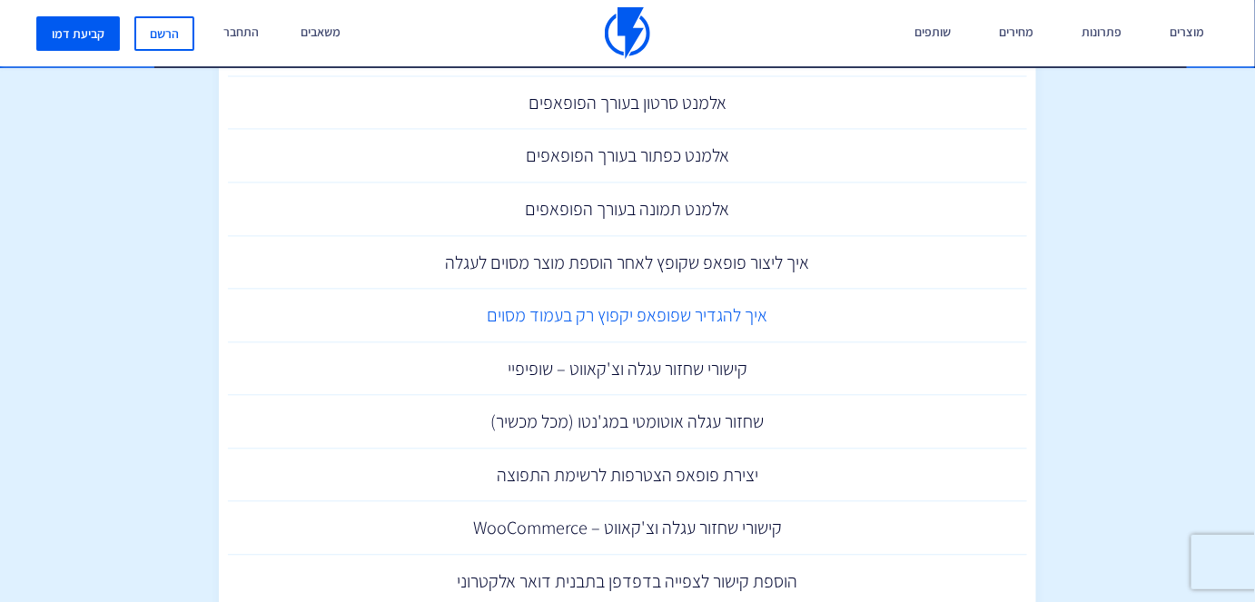  What do you see at coordinates (628, 315) in the screenshot?
I see `a: איך להגדיר שפופאפ יקפוץ רק בעמוד מסוים` at bounding box center [628, 315].